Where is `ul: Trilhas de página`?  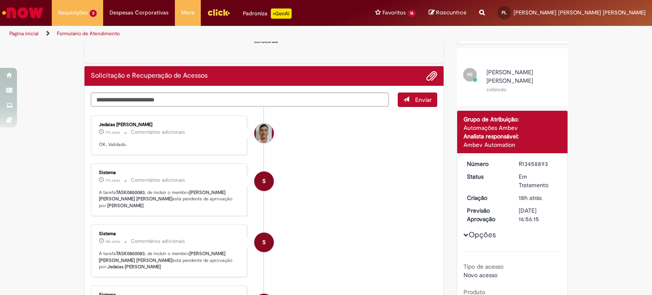 ul: Trilhas de página is located at coordinates (217, 34).